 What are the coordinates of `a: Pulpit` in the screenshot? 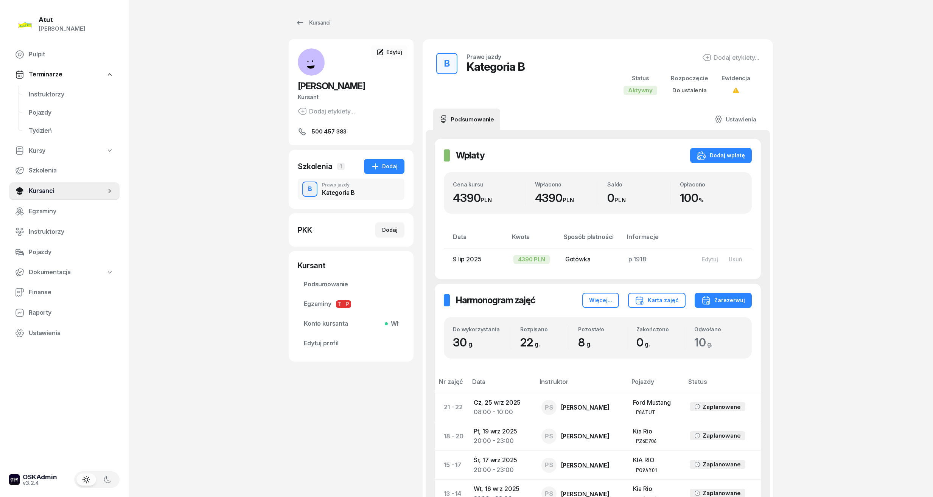 It's located at (64, 54).